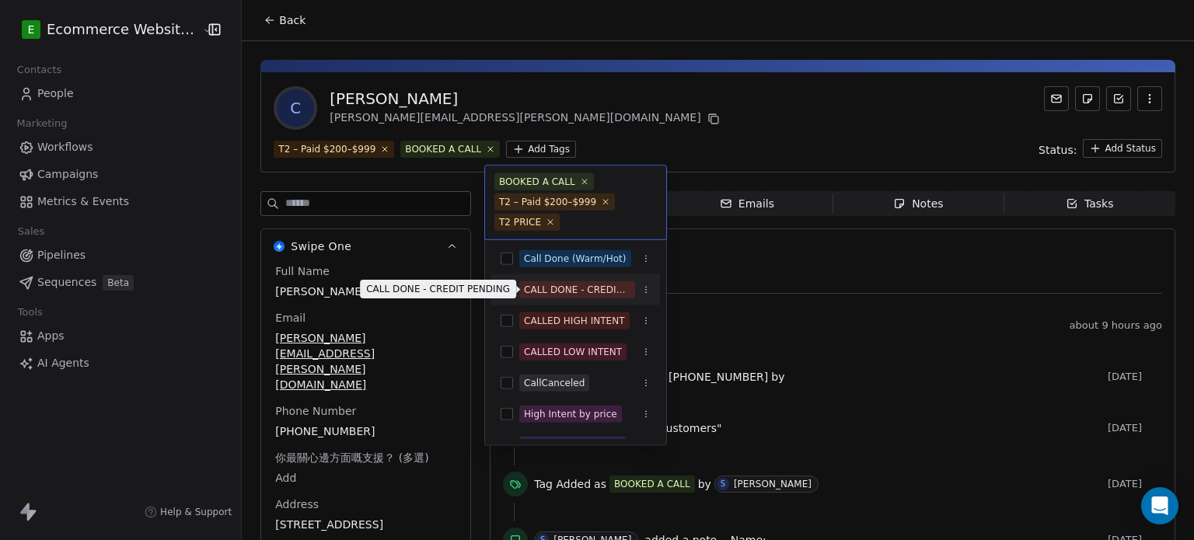  I want to click on div: Low Intent (by price), so click(572, 446).